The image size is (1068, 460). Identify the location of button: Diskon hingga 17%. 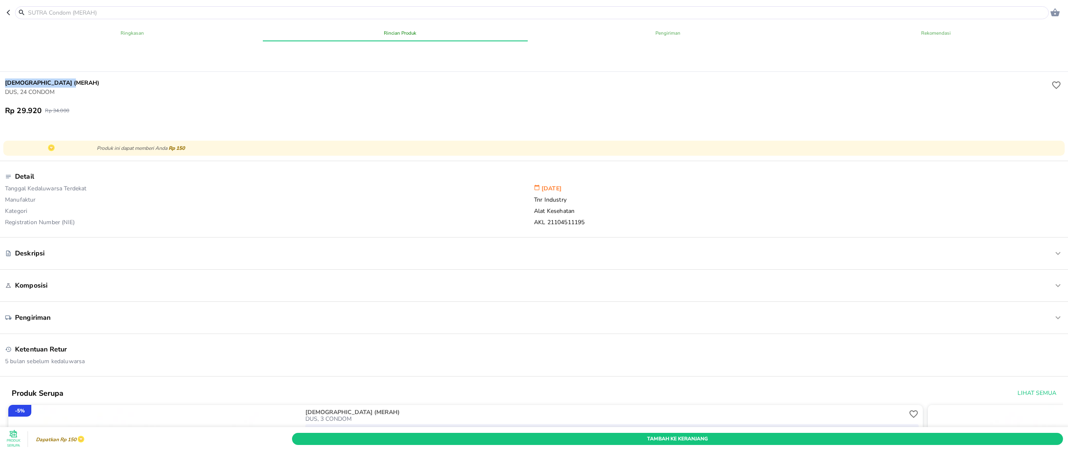
(612, 430).